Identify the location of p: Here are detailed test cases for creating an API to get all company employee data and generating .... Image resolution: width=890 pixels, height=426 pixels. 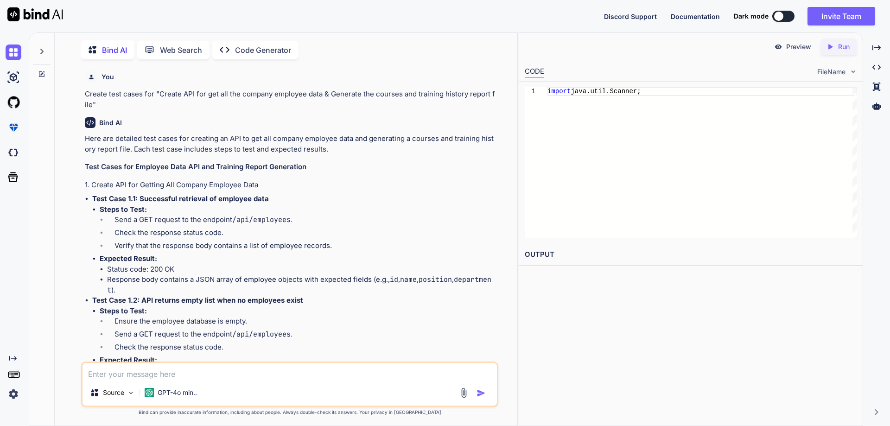
(291, 144).